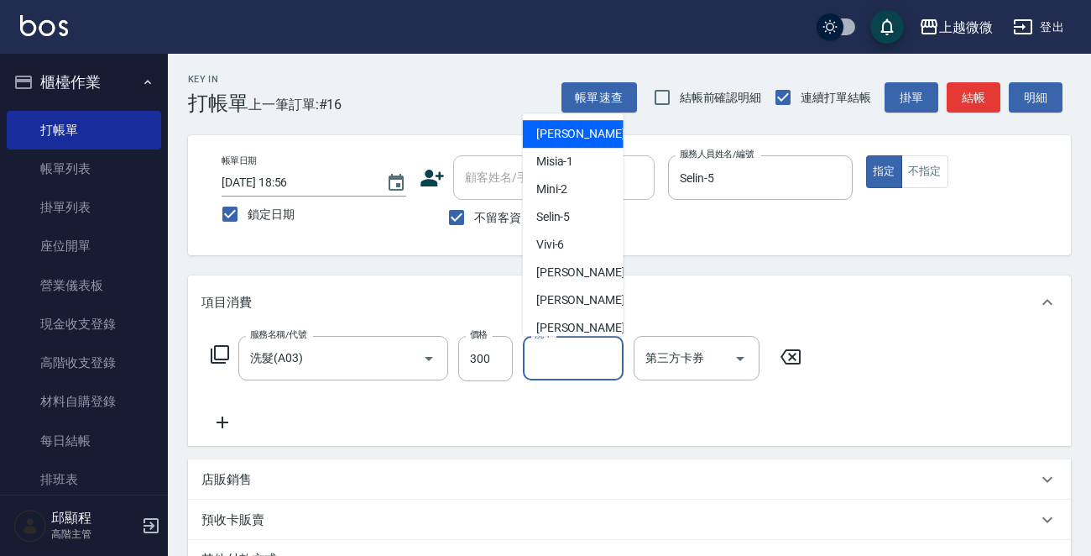 The image size is (1091, 556). What do you see at coordinates (478, 334) in the screenshot?
I see `label: 價格` at bounding box center [478, 334].